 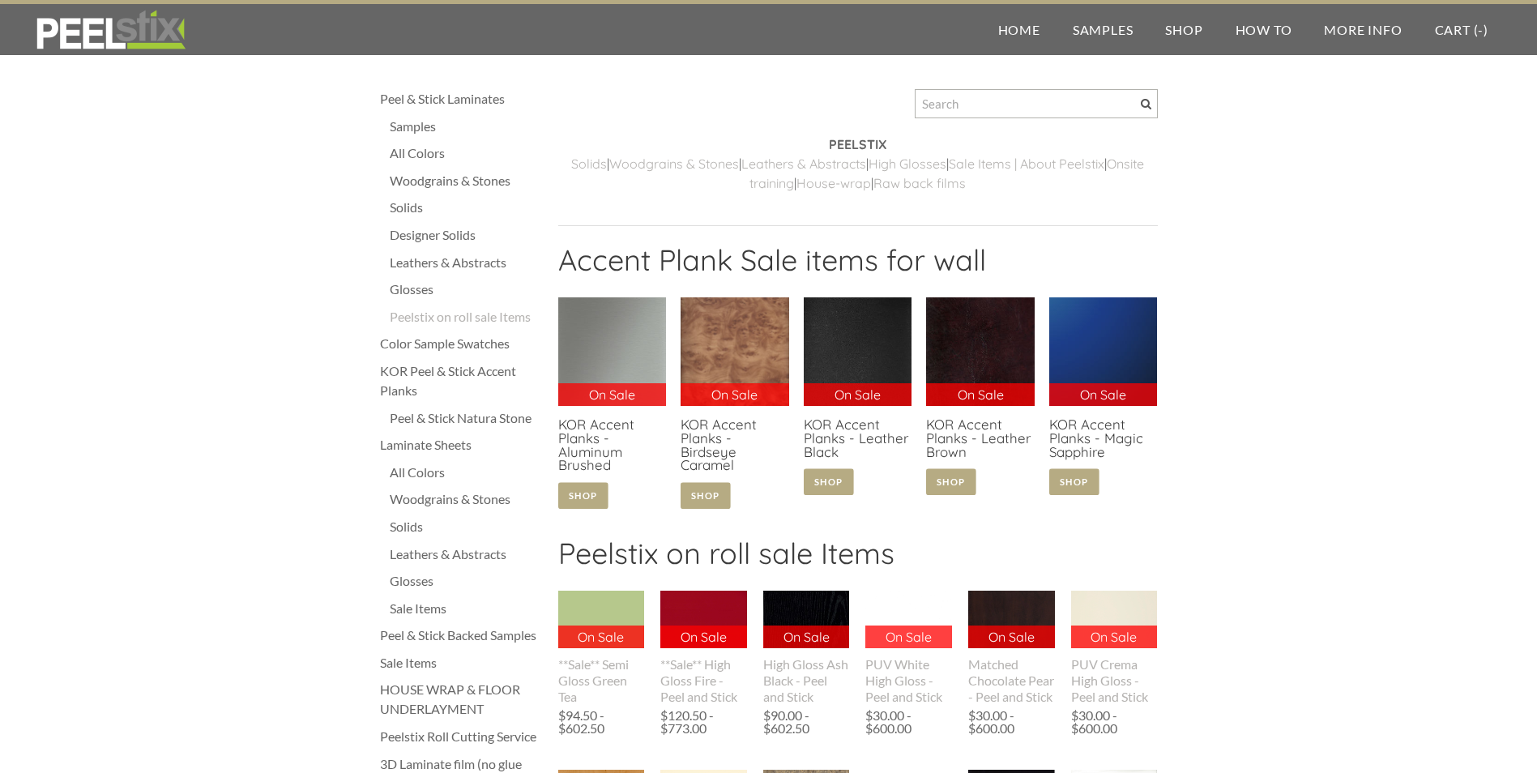 I want to click on img: s832171791223022656_p705_i1_w400.jpeg, so click(x=1011, y=619).